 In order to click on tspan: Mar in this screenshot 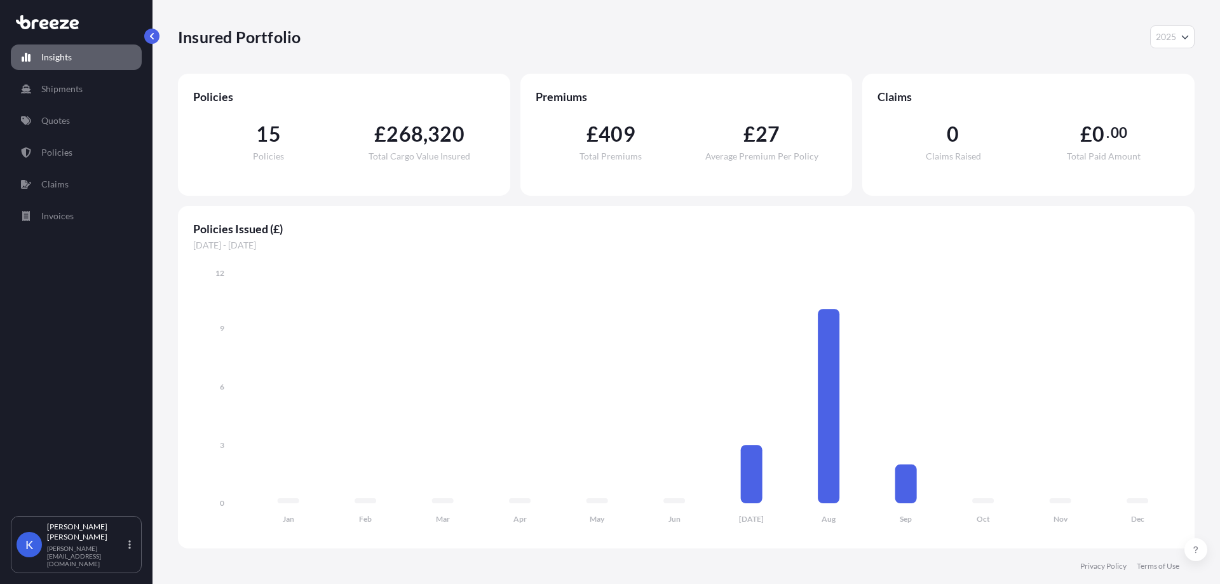, I will do `click(443, 518)`.